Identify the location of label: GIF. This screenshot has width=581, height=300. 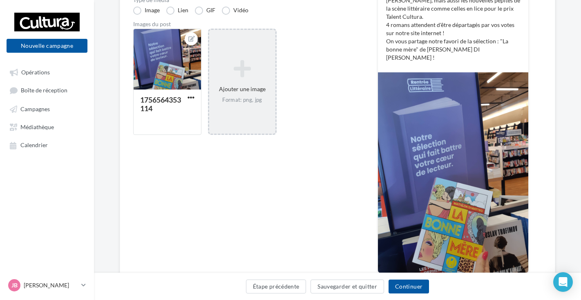
(205, 11).